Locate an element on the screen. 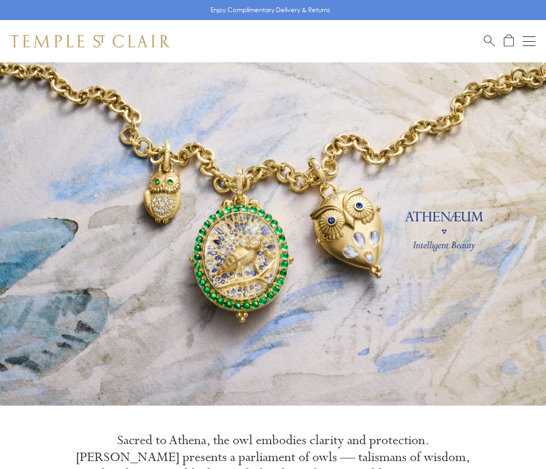 The width and height of the screenshot is (546, 469). a: Search is located at coordinates (489, 41).